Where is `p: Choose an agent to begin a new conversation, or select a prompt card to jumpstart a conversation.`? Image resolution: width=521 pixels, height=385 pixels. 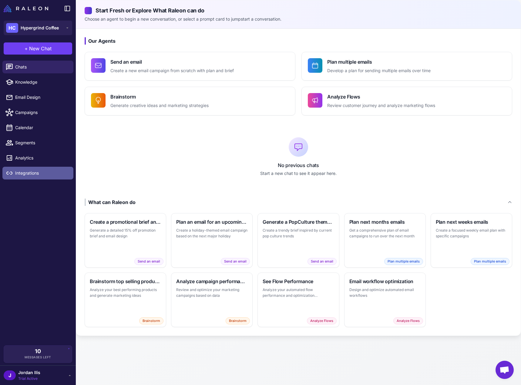 p: Choose an agent to begin a new conversation, or select a prompt card to jumpstart a conversation. is located at coordinates (298, 19).